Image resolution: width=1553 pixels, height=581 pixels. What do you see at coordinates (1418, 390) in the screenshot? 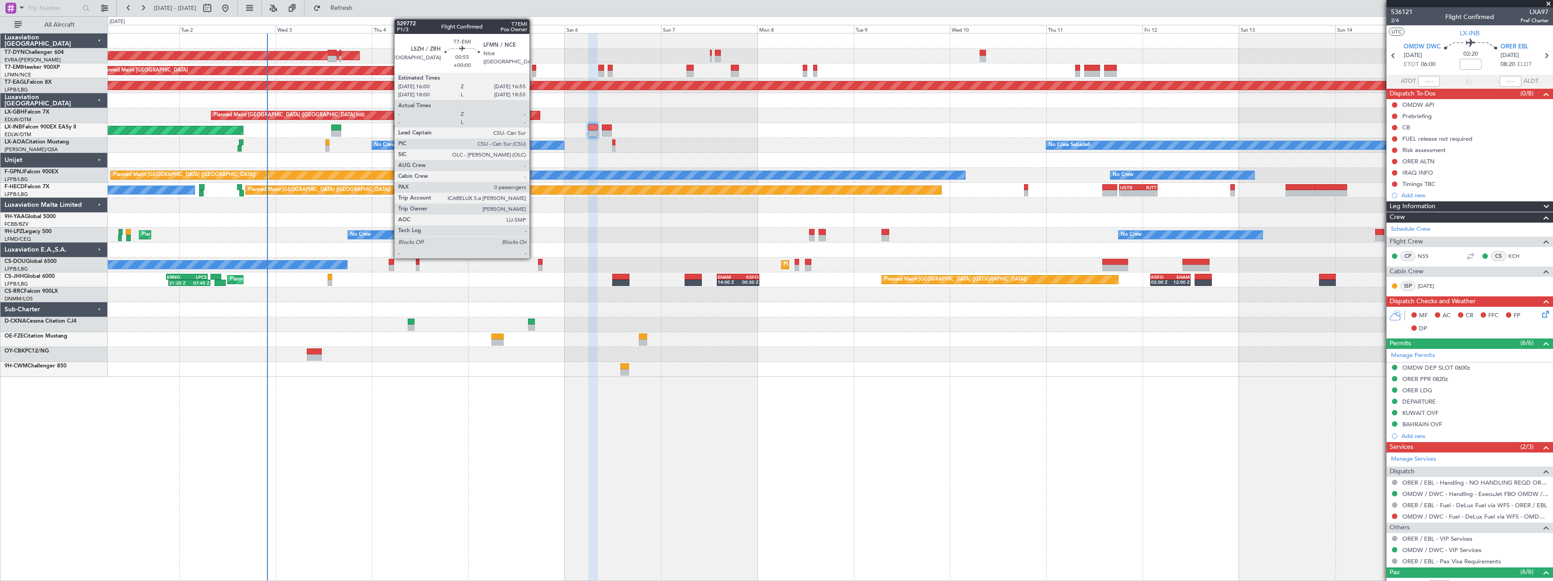
I see `div: ORER LDG` at bounding box center [1418, 390].